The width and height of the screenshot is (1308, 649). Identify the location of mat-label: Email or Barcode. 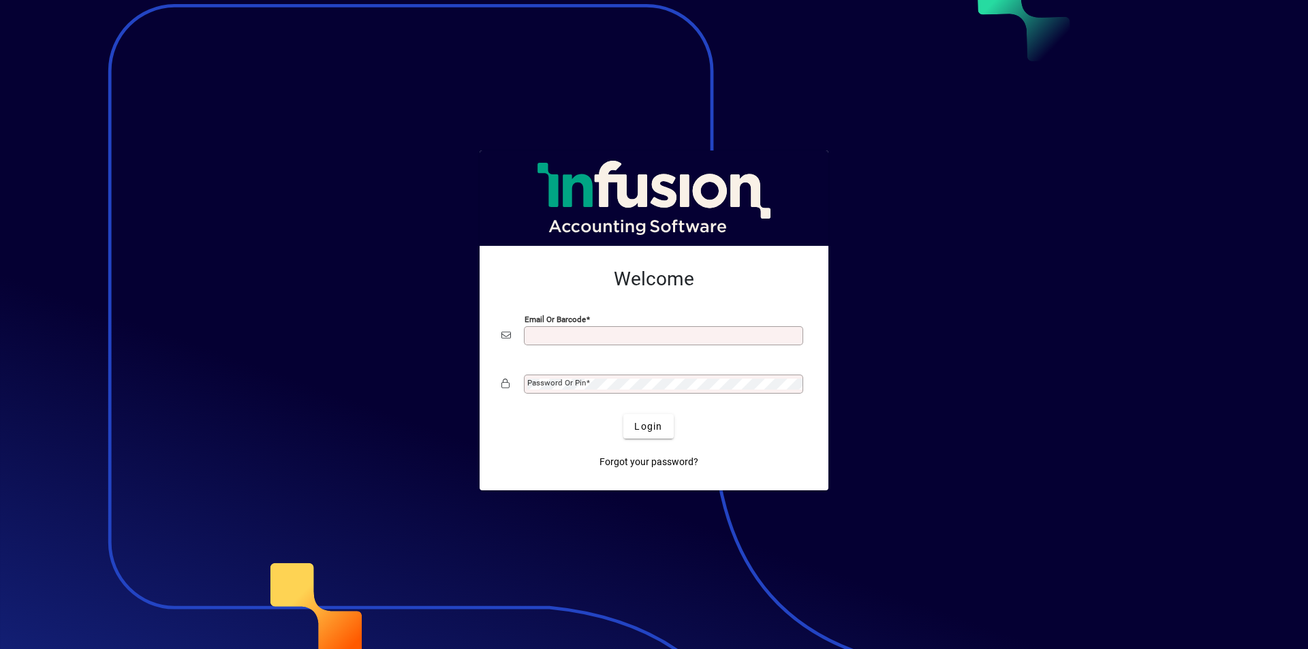
(555, 319).